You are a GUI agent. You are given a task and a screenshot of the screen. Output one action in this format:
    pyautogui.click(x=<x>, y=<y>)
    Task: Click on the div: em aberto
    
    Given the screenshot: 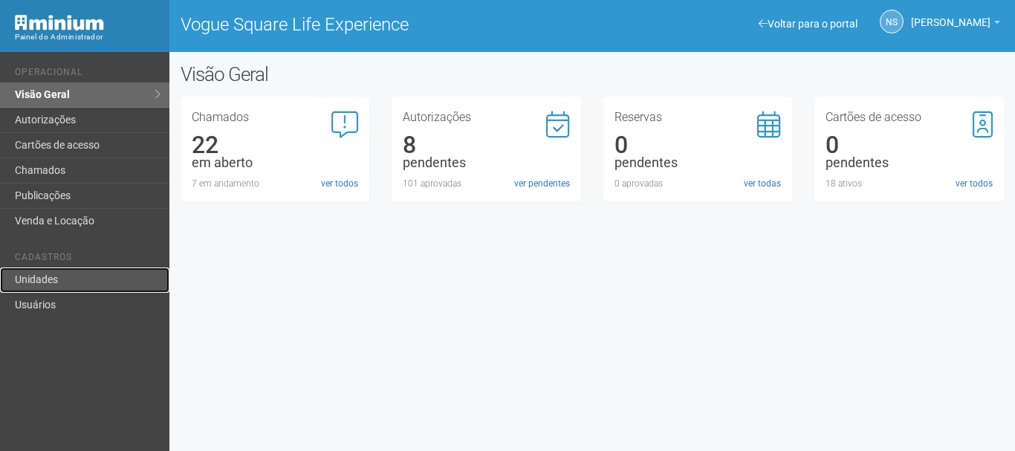 What is the action you would take?
    pyautogui.click(x=275, y=163)
    